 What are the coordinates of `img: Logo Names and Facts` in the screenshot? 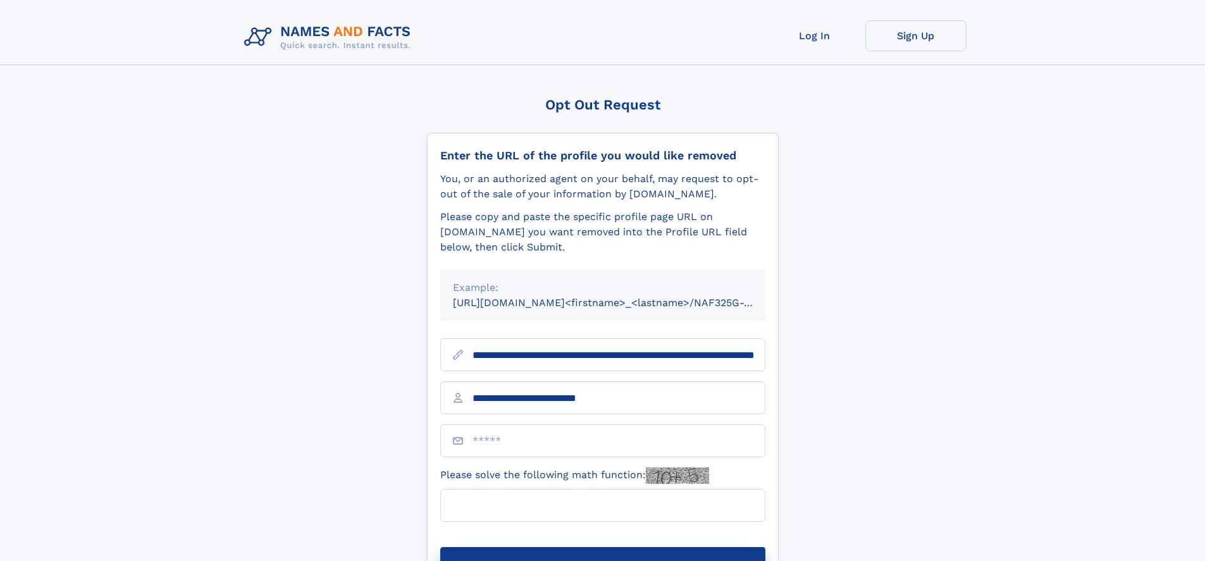 It's located at (330, 37).